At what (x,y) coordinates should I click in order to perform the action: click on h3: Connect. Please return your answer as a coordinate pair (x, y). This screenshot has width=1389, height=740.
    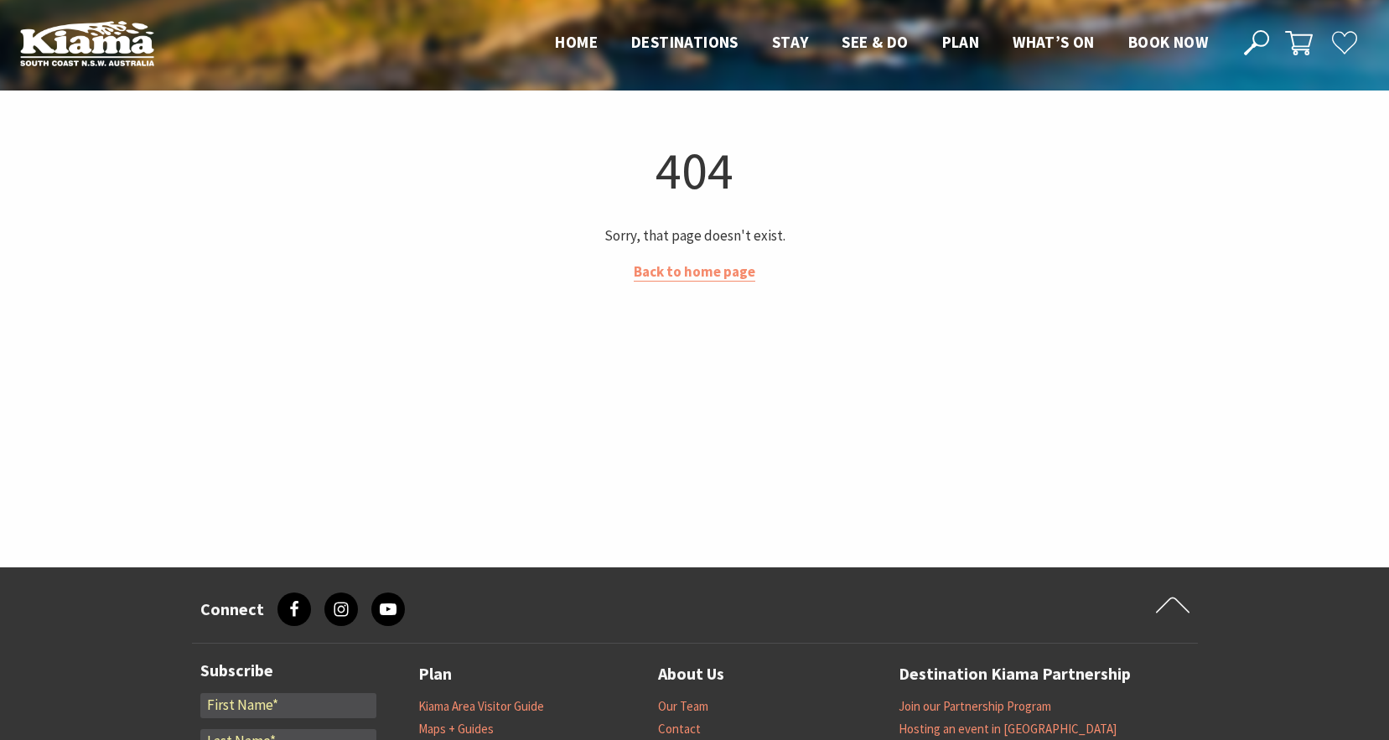
    Looking at the image, I should click on (232, 610).